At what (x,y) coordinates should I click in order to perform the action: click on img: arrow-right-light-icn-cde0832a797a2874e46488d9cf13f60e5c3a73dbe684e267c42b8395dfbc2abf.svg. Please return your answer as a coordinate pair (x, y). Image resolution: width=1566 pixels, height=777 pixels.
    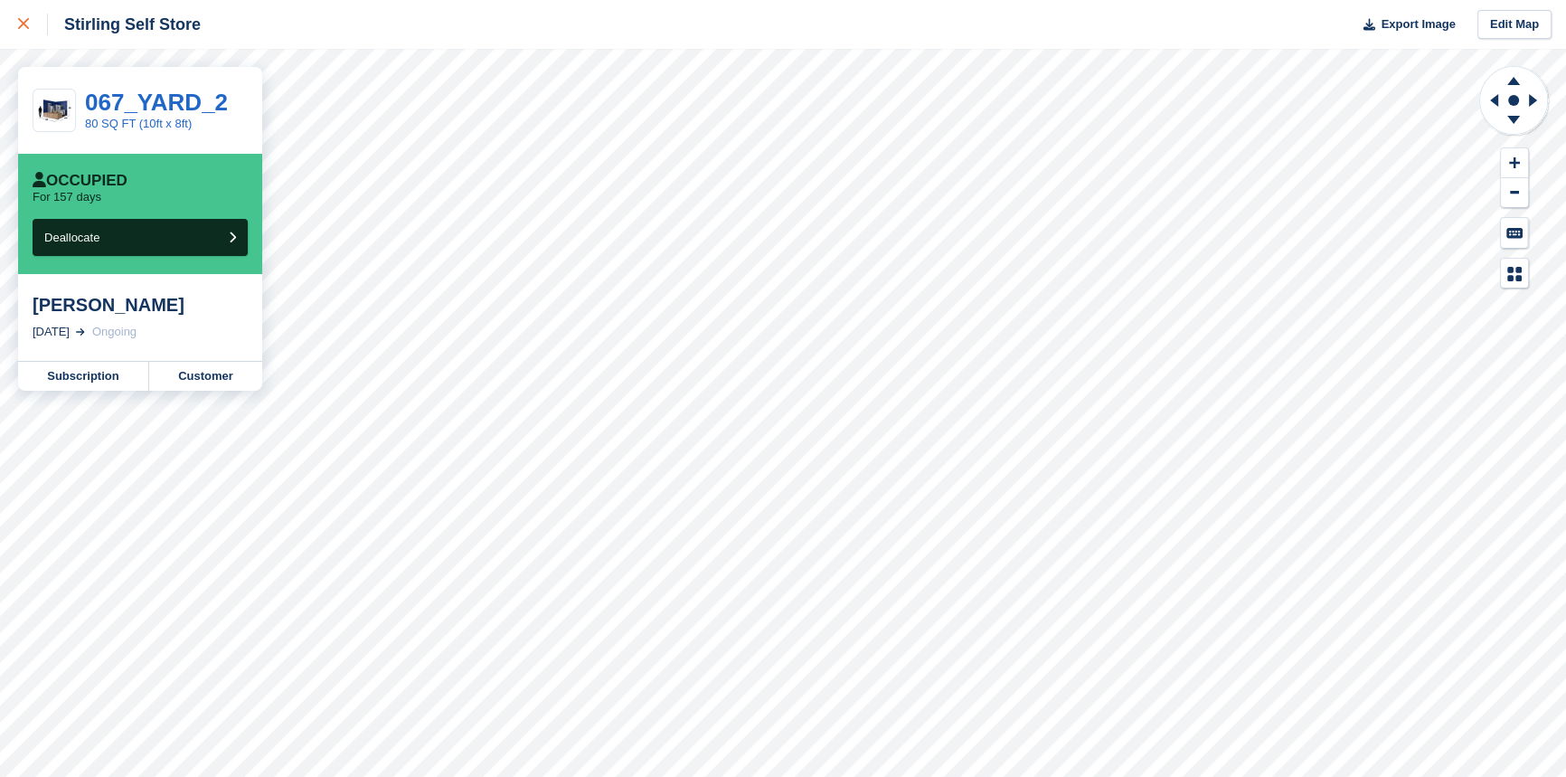
    Looking at the image, I should click on (80, 332).